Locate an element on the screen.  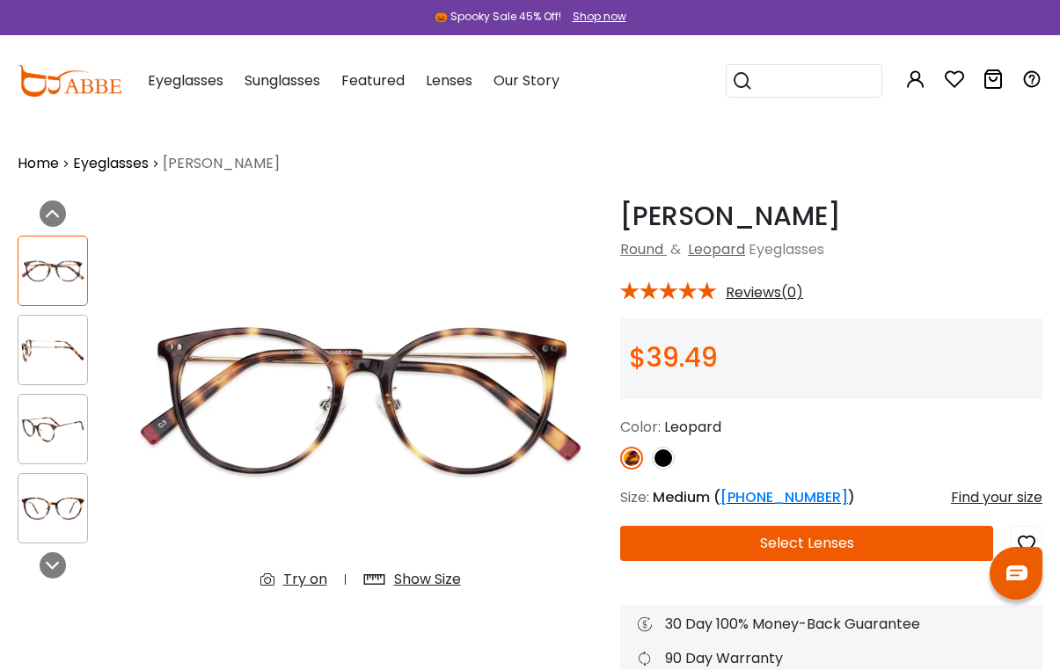
span: Reviews(0) is located at coordinates (764, 293).